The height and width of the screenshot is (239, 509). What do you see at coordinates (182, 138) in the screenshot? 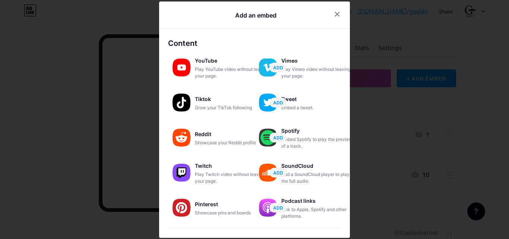
I see `img: reddit` at bounding box center [182, 138].